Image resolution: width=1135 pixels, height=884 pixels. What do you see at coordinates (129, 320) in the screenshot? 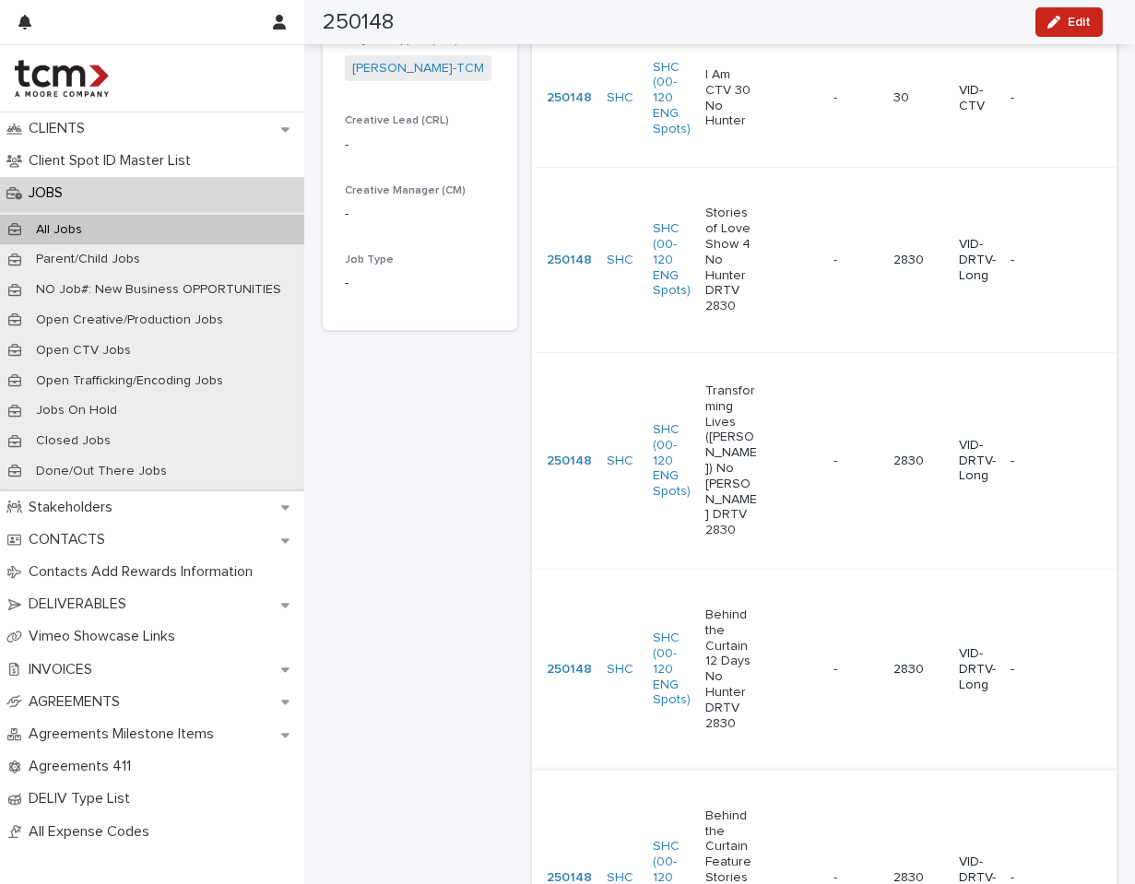
I see `p: Open Creative/Production Jobs` at bounding box center [129, 320].